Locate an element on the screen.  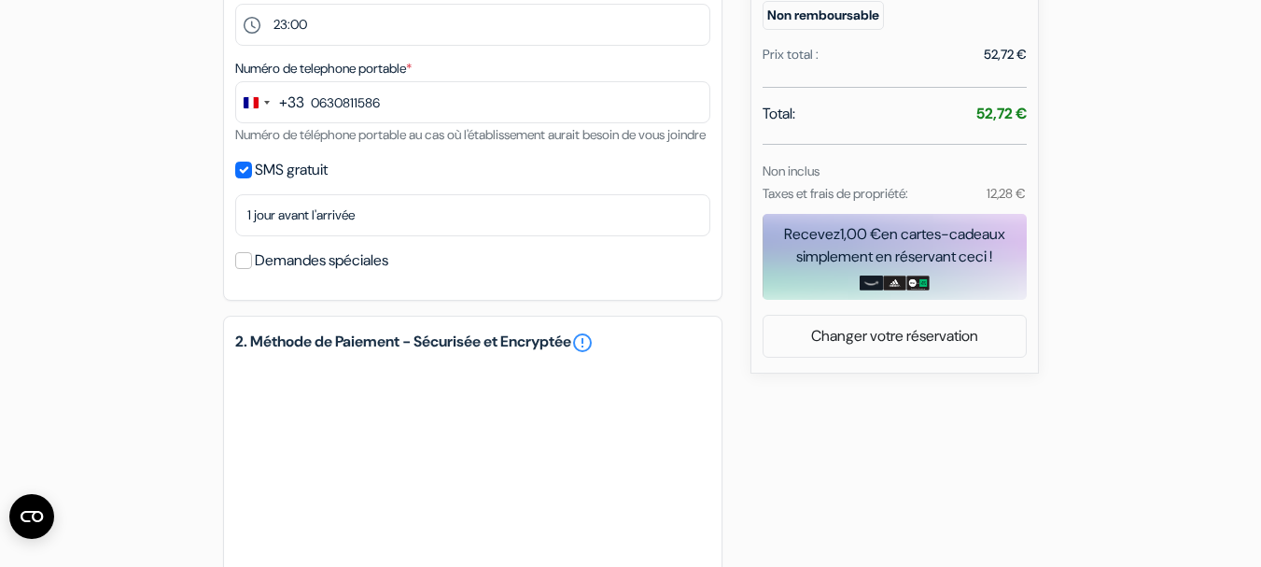
span: 1,00 € is located at coordinates (861, 233).